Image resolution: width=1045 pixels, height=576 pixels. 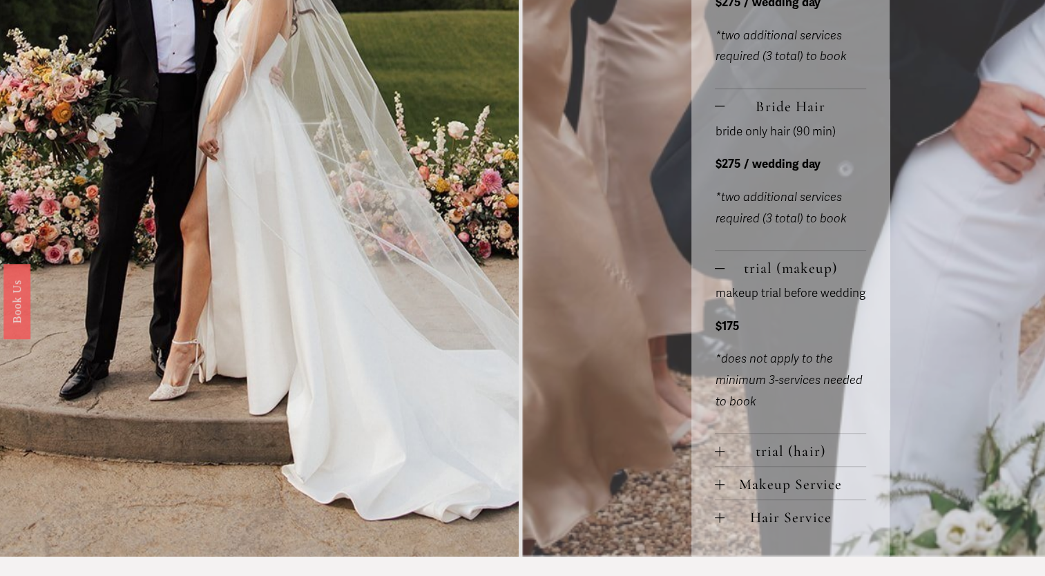 What do you see at coordinates (790, 516) in the screenshot?
I see `button: Hair Service` at bounding box center [790, 516].